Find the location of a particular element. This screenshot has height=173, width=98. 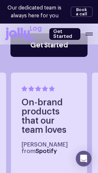

a: Log In is located at coordinates (37, 34).